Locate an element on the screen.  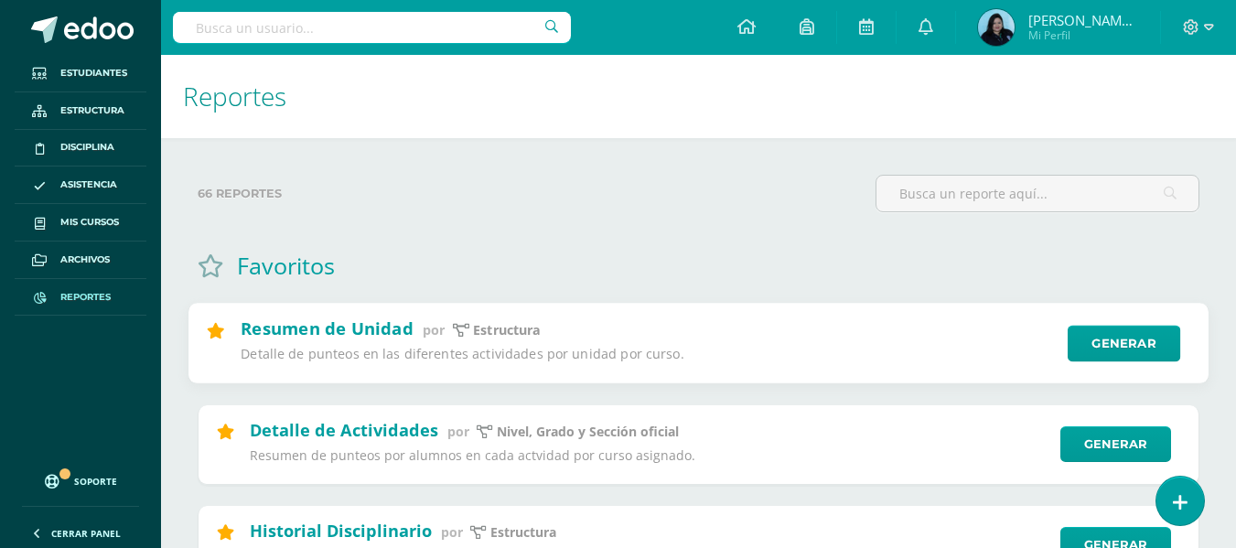
input: Busca un reporte aquí... is located at coordinates (1038, 193).